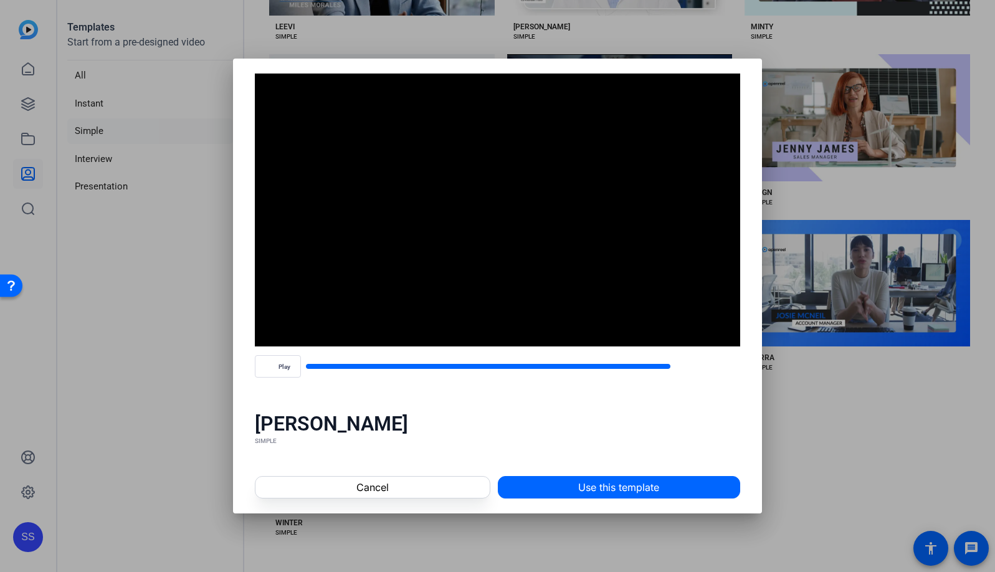 The width and height of the screenshot is (995, 572). What do you see at coordinates (372, 487) in the screenshot?
I see `button: Cancel` at bounding box center [372, 487].